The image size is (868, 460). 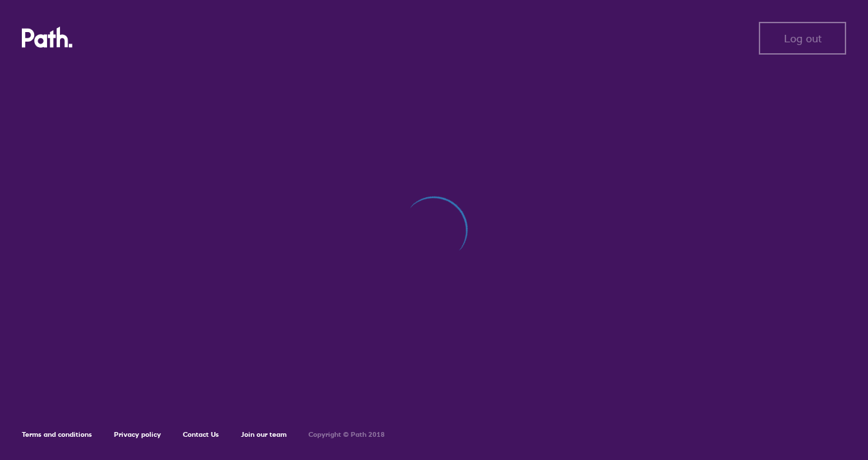 What do you see at coordinates (347, 435) in the screenshot?
I see `h6: Copyright © Path 2018` at bounding box center [347, 435].